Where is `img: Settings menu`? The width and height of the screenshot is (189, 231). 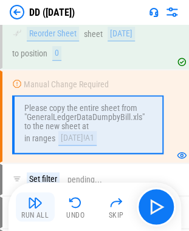 img: Settings menu is located at coordinates (172, 12).